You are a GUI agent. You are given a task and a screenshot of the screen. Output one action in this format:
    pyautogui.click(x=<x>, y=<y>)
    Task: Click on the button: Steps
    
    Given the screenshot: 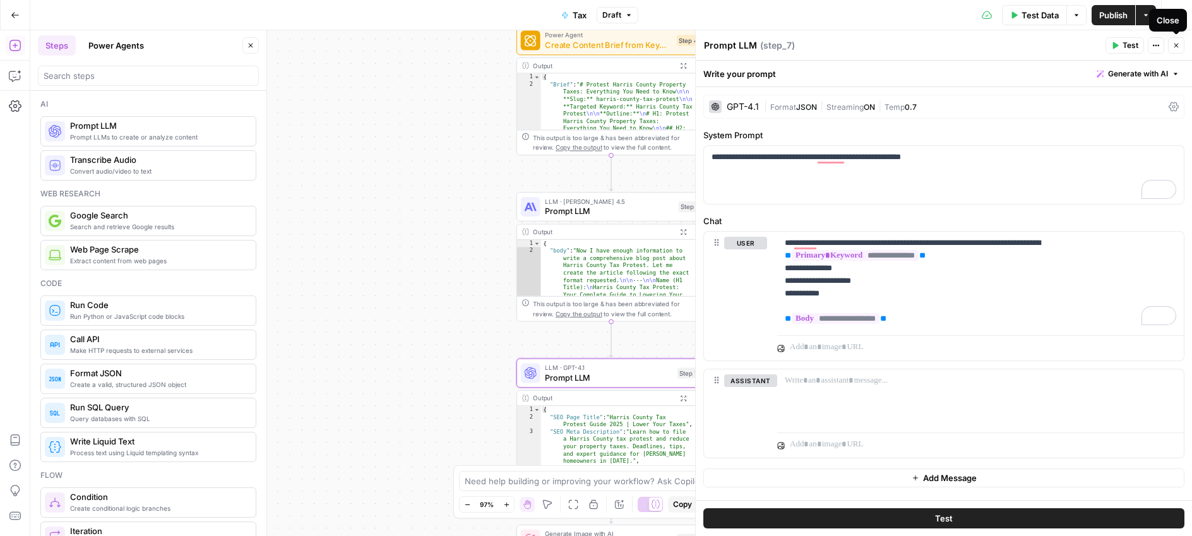 What is the action you would take?
    pyautogui.click(x=57, y=45)
    